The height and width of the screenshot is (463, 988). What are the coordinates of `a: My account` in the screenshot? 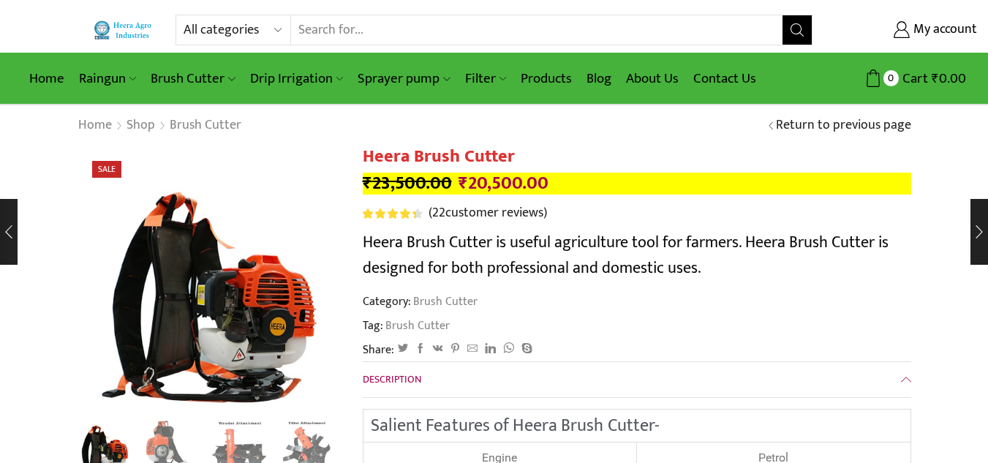 It's located at (905, 30).